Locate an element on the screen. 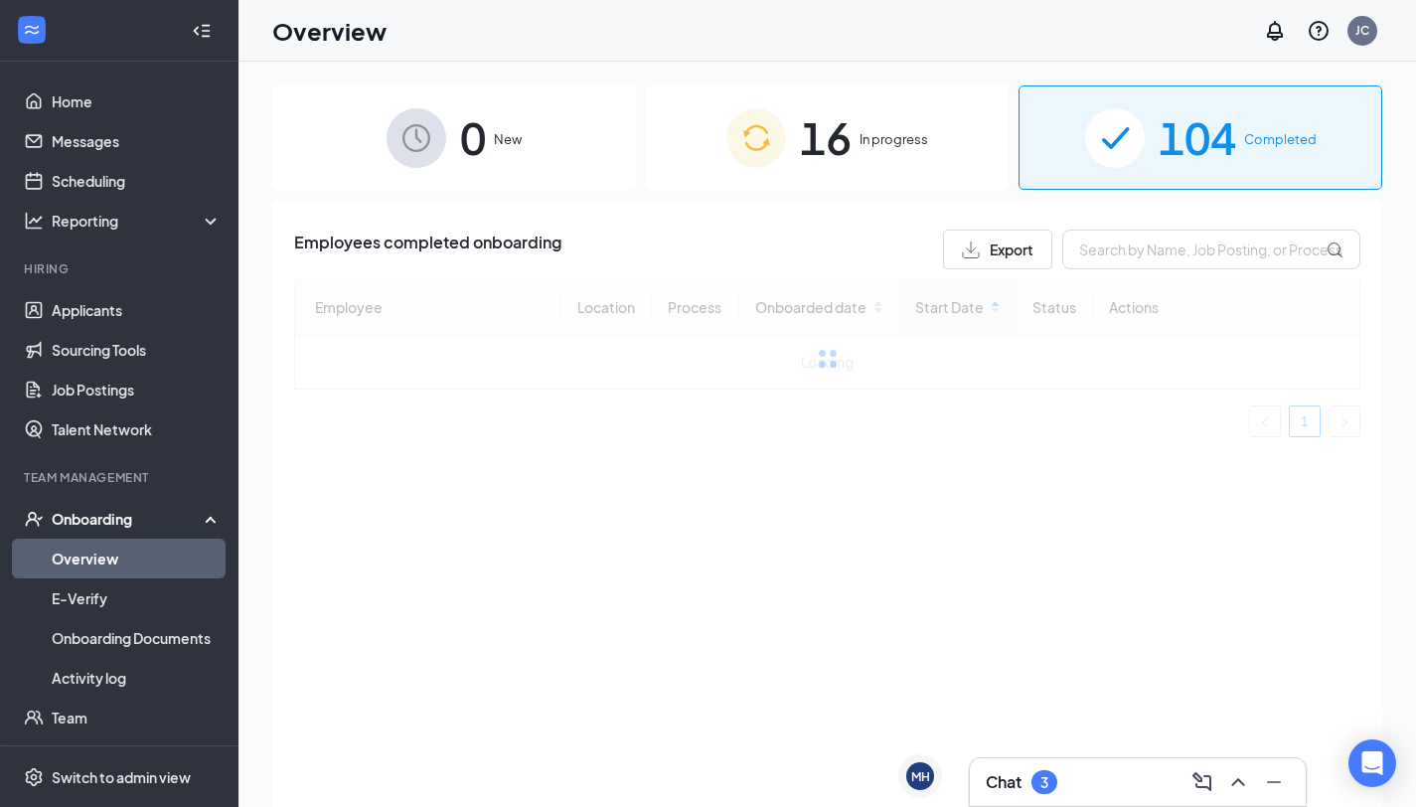 This screenshot has height=807, width=1416. span: Employees completed onboarding is located at coordinates (427, 249).